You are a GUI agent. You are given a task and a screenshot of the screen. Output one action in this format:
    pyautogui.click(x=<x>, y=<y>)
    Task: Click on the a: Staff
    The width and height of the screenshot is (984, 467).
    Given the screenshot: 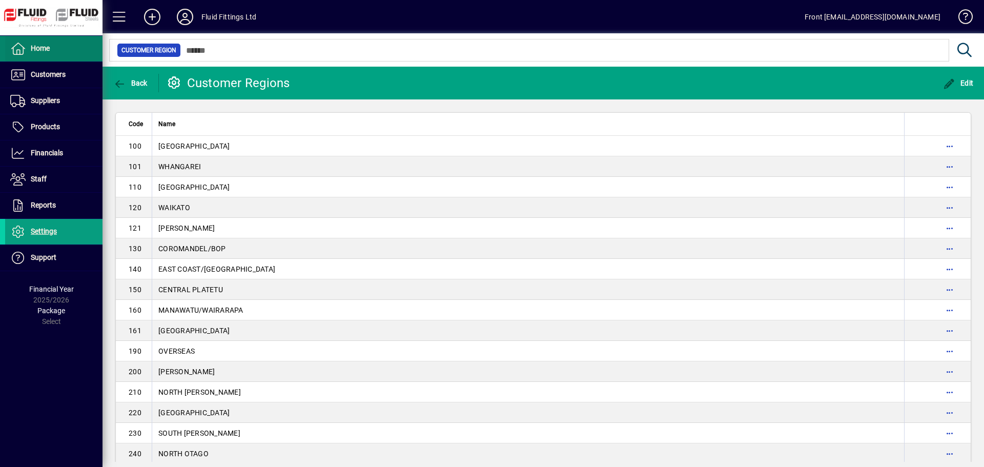 What is the action you would take?
    pyautogui.click(x=54, y=179)
    